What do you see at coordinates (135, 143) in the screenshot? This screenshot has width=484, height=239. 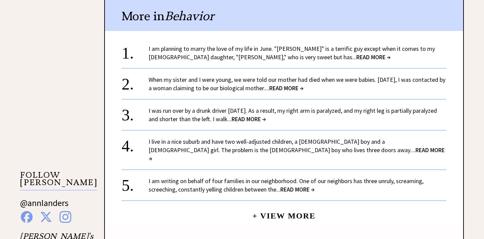 I see `div: 4.` at bounding box center [135, 143].